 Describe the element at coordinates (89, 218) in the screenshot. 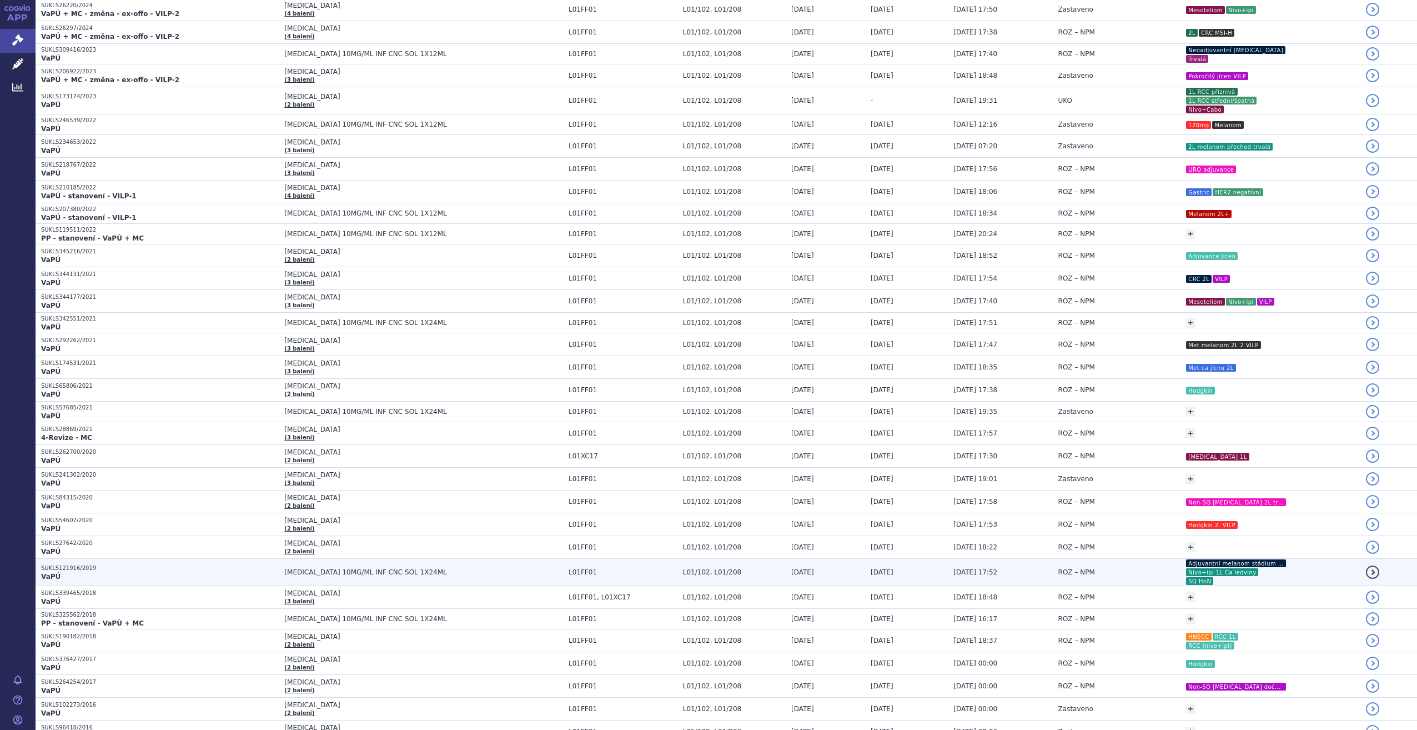

I see `strong: VaPÚ - stanovení - VILP-1` at that location.